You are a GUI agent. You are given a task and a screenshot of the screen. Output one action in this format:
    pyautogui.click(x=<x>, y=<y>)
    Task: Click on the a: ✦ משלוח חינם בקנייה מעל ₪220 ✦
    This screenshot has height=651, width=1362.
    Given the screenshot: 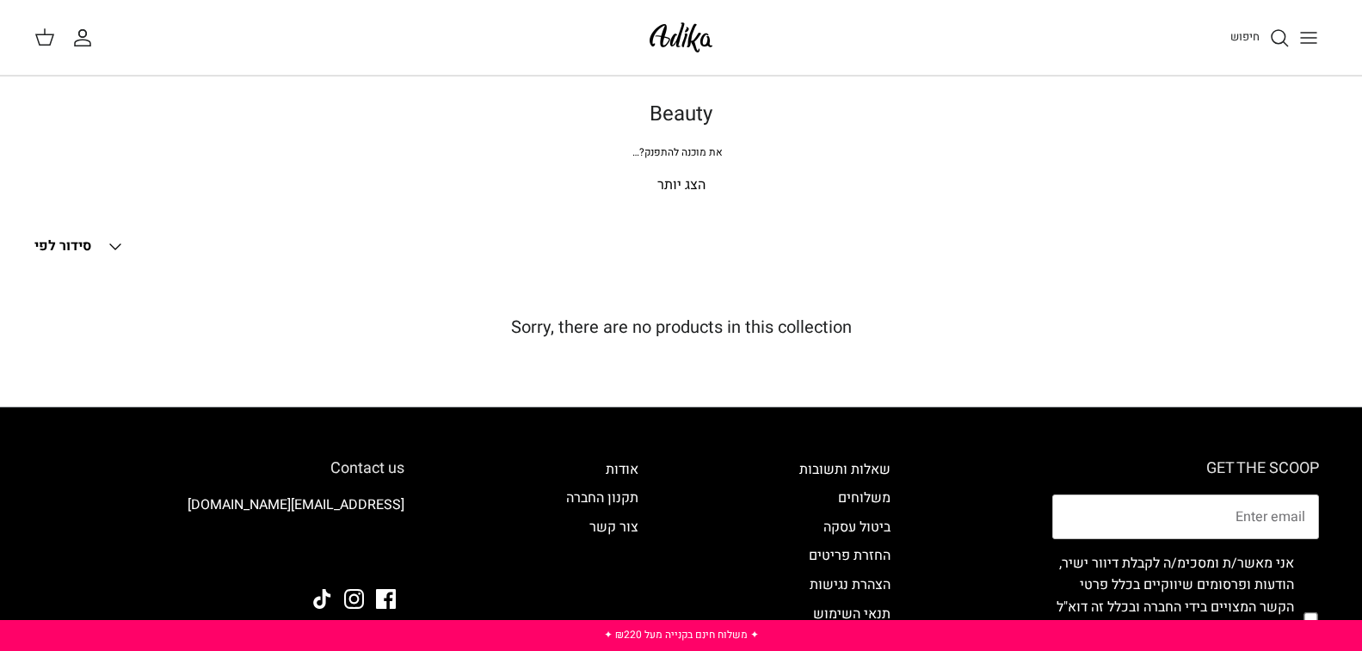 What is the action you would take?
    pyautogui.click(x=681, y=635)
    